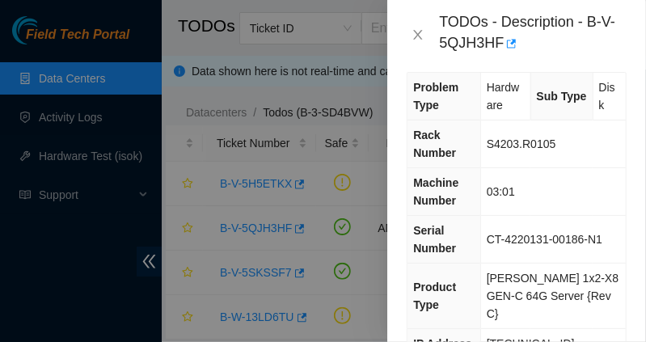 The image size is (646, 342). What do you see at coordinates (503, 96) in the screenshot?
I see `span: Hardware` at bounding box center [503, 96].